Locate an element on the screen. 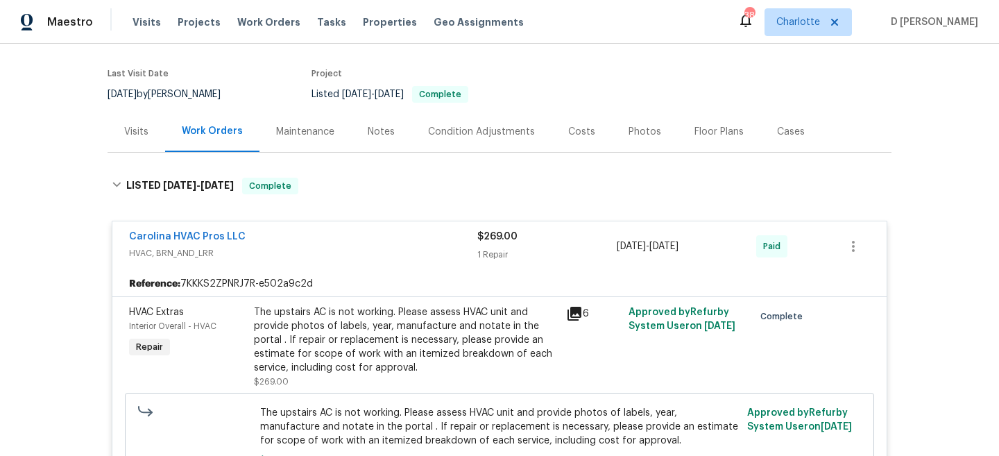  span: Repair is located at coordinates (149, 347).